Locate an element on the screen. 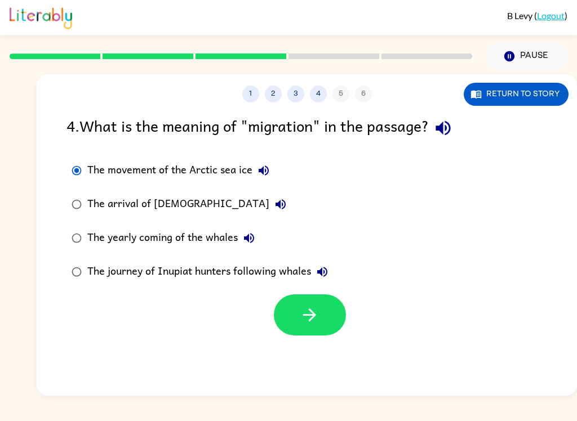  div: The yearly coming of the whales is located at coordinates (173, 238).